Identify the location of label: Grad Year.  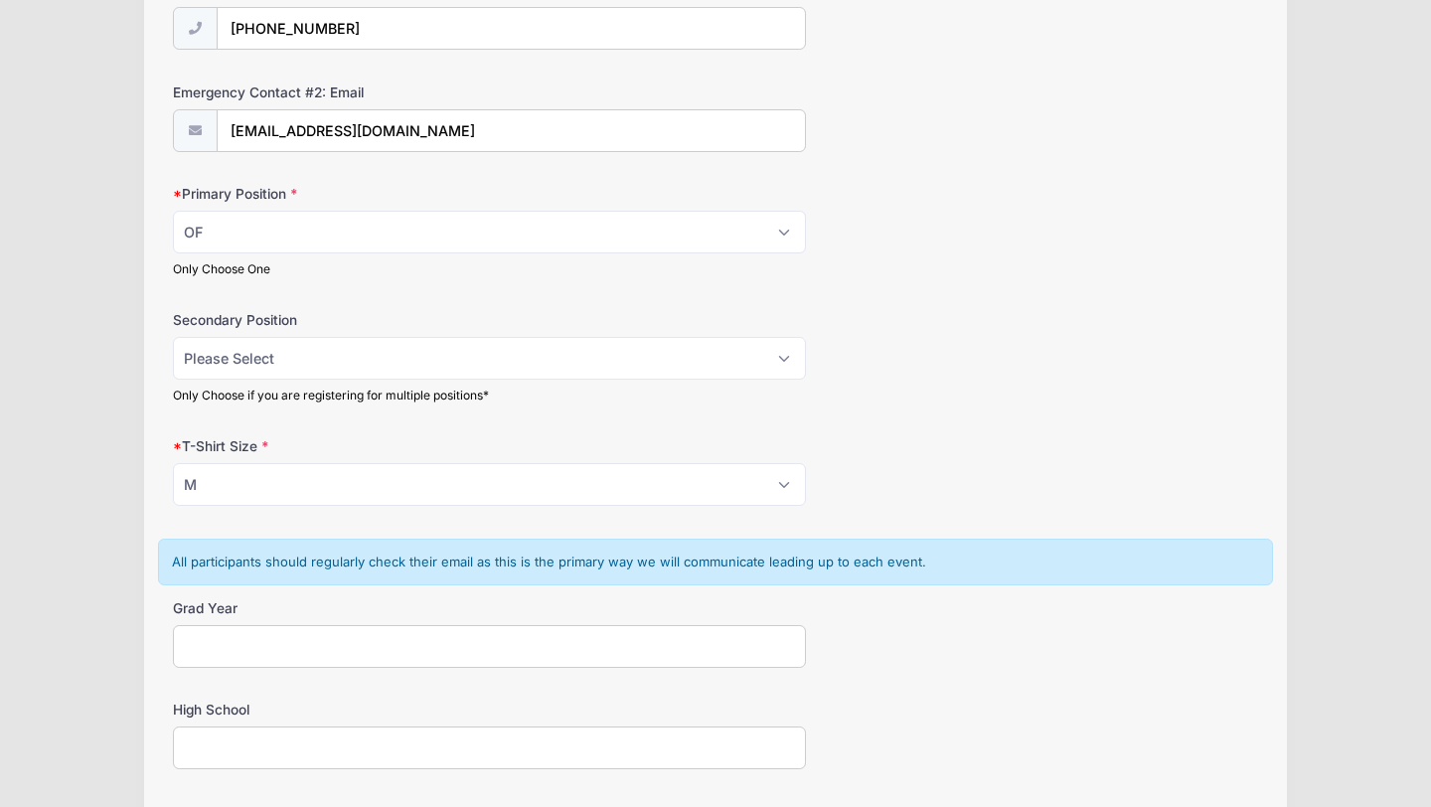
(354, 608).